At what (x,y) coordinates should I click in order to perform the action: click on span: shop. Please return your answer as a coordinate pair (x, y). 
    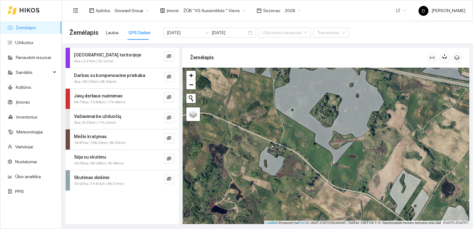
    Looking at the image, I should click on (163, 11).